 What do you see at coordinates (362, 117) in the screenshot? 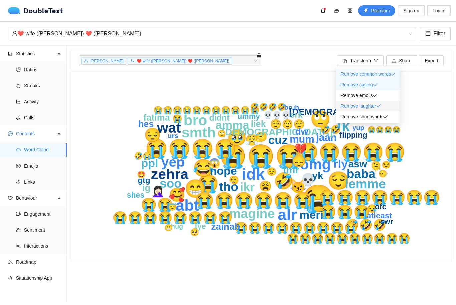
I see `span: Remove short words` at bounding box center [362, 117].